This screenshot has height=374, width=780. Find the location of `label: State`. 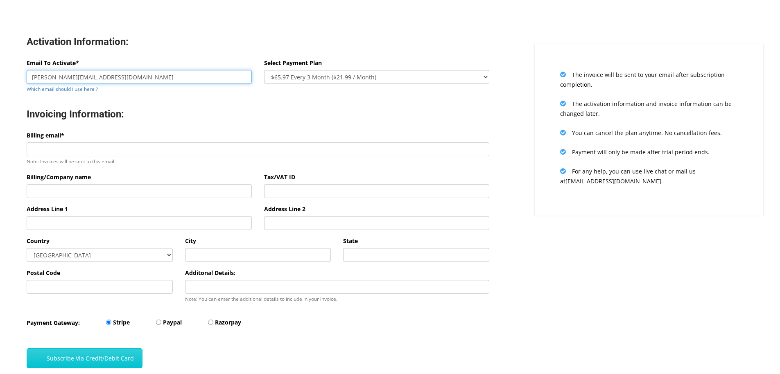

label: State is located at coordinates (350, 241).